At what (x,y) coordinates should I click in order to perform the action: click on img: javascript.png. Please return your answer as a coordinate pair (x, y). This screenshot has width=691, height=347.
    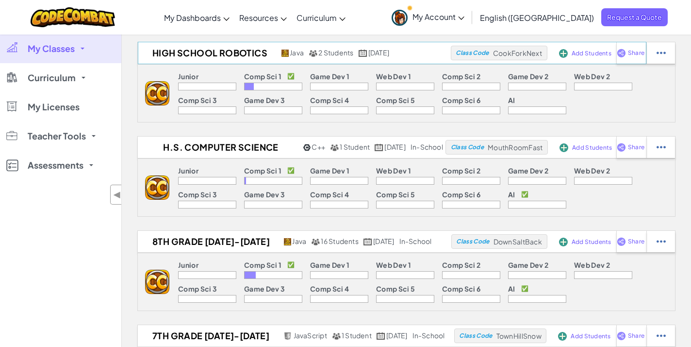
    Looking at the image, I should click on (288, 335).